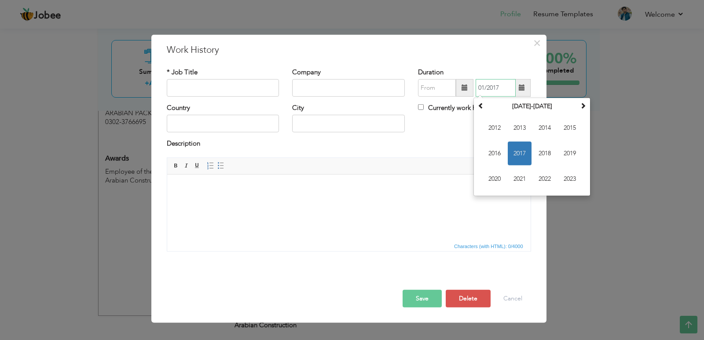  What do you see at coordinates (298, 108) in the screenshot?
I see `label: City` at bounding box center [298, 108].